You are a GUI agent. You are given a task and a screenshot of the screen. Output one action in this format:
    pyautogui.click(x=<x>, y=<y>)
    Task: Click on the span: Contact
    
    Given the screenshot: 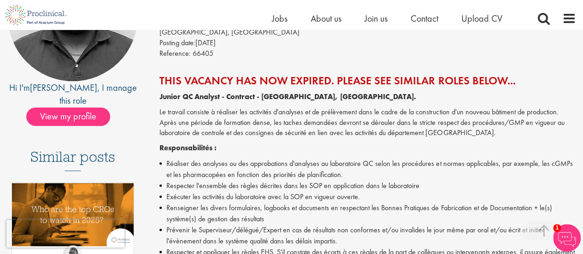 What is the action you would take?
    pyautogui.click(x=424, y=18)
    